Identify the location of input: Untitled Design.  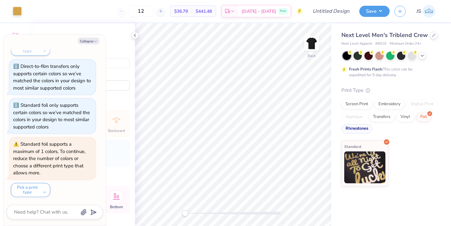
(330, 11).